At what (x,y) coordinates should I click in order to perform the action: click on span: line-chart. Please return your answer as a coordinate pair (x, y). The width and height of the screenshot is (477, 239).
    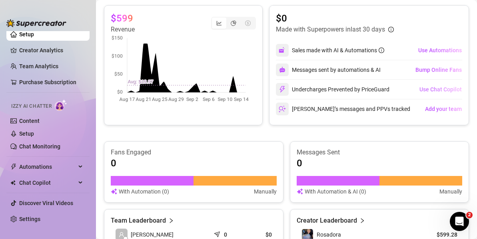
    Looking at the image, I should click on (219, 23).